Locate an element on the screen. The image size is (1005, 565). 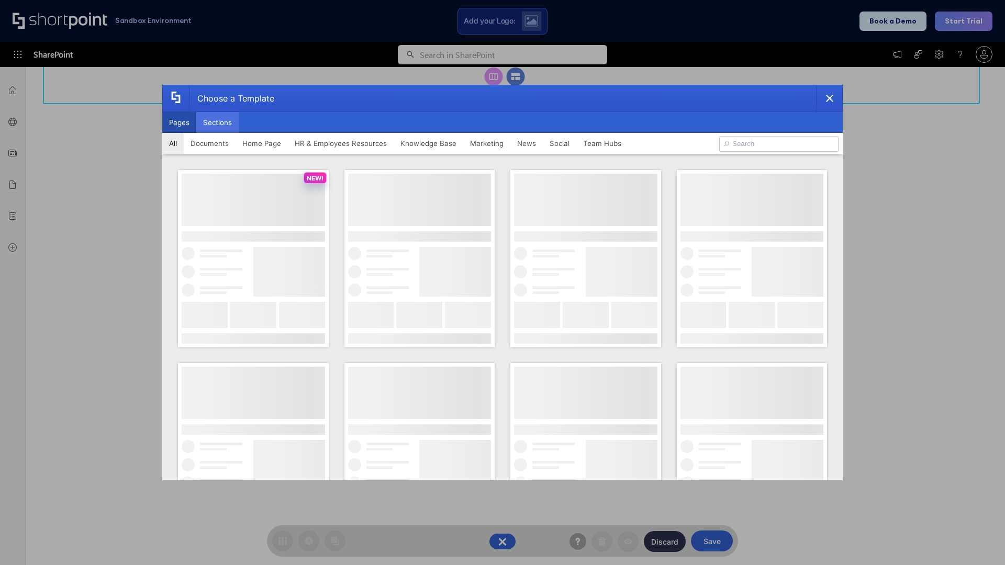
button: Social is located at coordinates (559, 143).